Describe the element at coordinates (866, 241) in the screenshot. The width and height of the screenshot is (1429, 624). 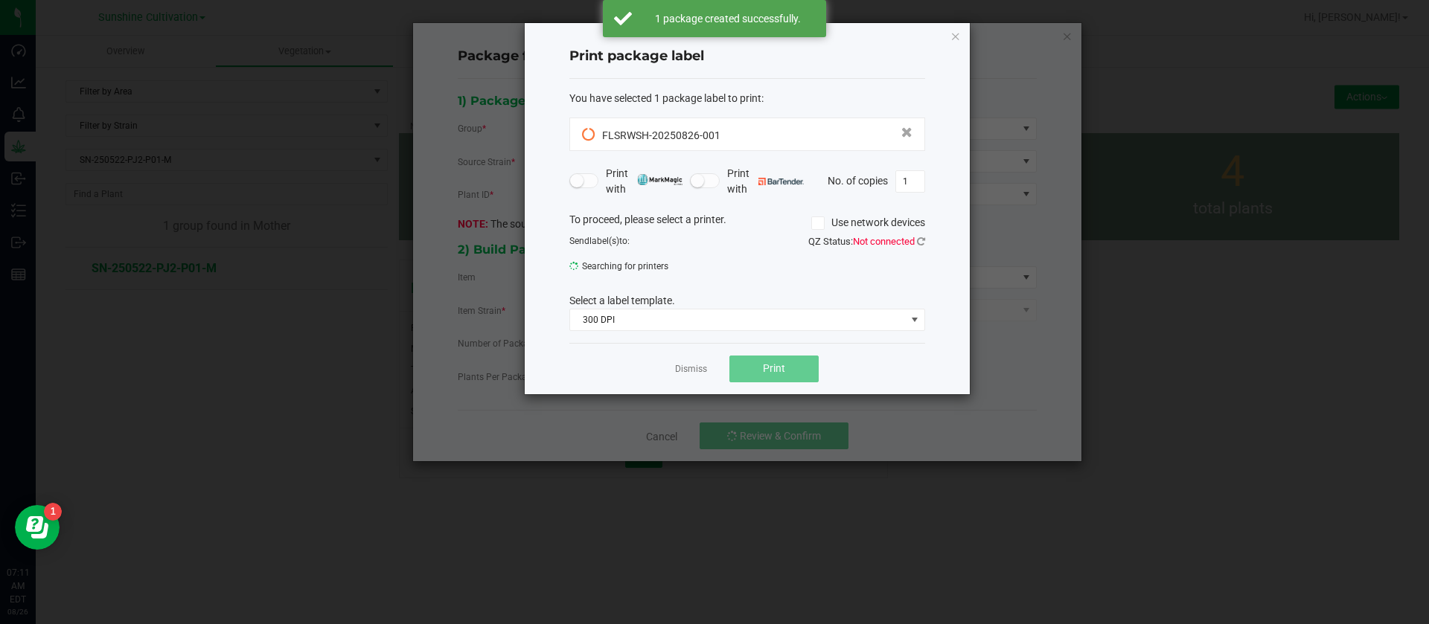
I see `span: QZ Status:` at that location.